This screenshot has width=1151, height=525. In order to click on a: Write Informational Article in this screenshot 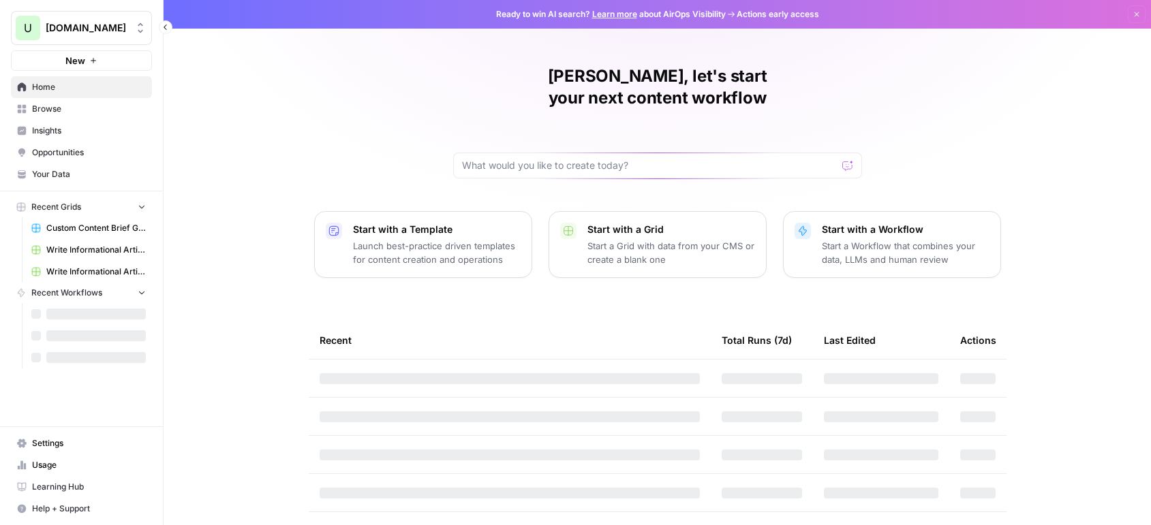, I will do `click(89, 250)`.